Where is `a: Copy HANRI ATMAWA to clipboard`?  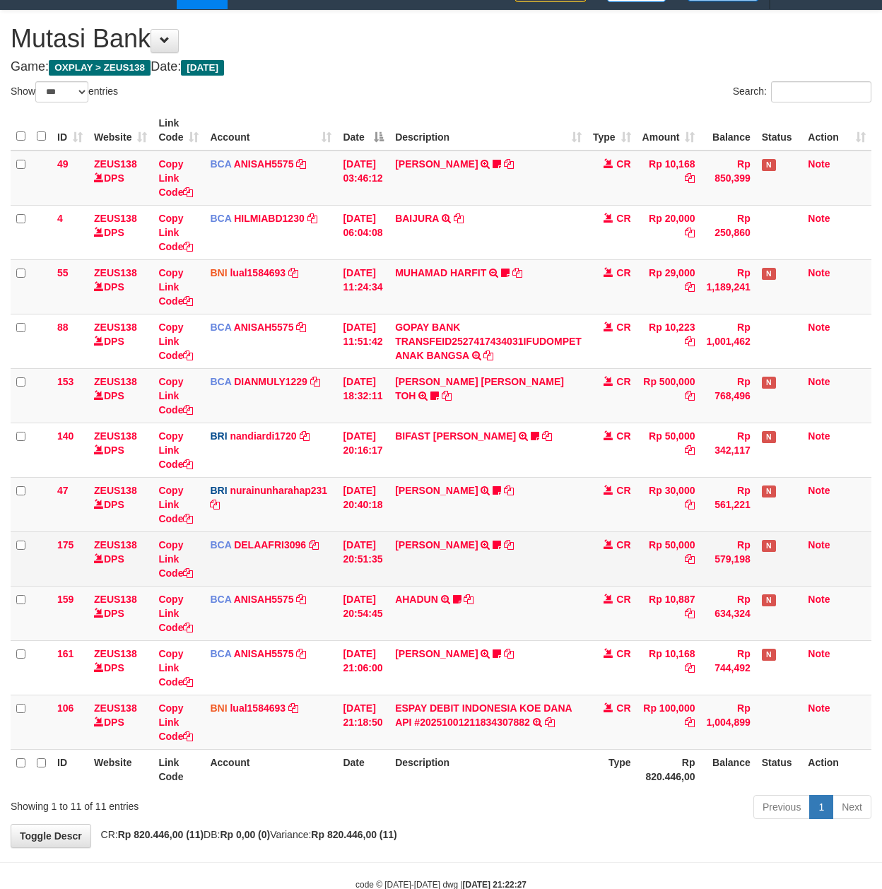
a: Copy HANRI ATMAWA to clipboard is located at coordinates (509, 653).